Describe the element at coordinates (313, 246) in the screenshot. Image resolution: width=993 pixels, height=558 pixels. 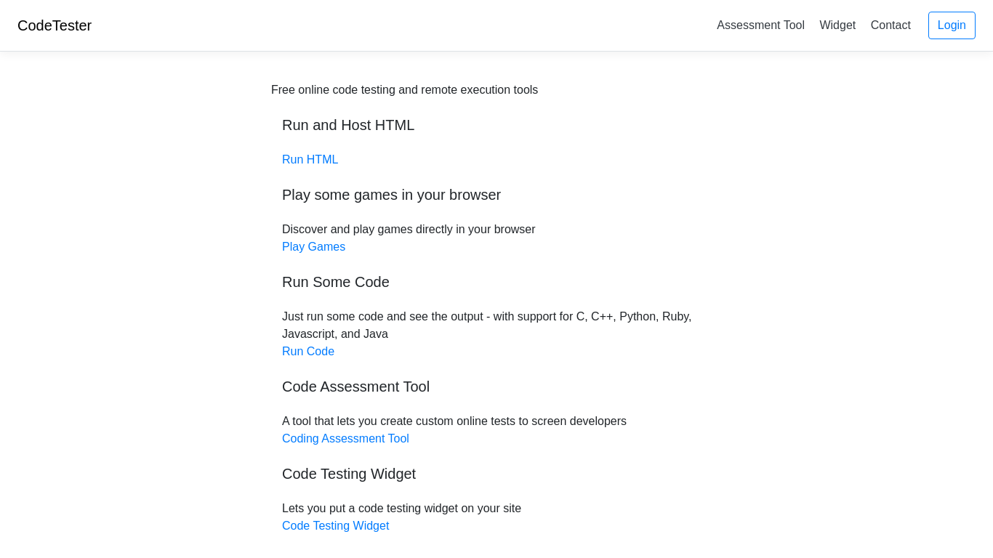
I see `a: Play Games` at that location.